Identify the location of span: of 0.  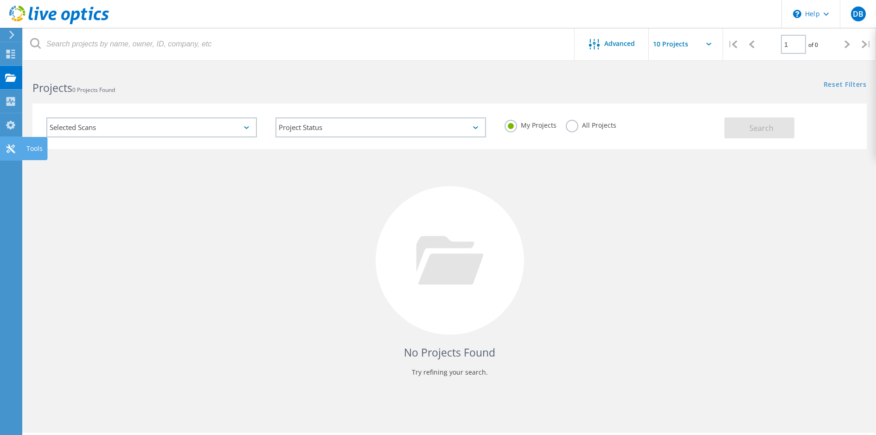
(813, 45).